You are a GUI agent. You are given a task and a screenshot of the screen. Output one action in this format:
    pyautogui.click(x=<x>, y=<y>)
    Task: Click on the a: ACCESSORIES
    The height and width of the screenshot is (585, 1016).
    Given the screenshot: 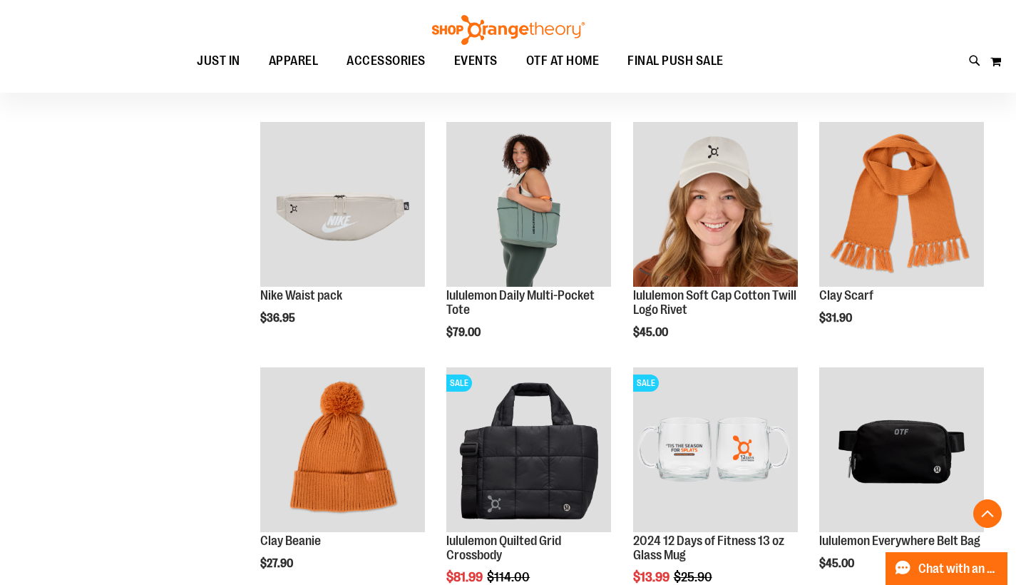 What is the action you would take?
    pyautogui.click(x=386, y=61)
    